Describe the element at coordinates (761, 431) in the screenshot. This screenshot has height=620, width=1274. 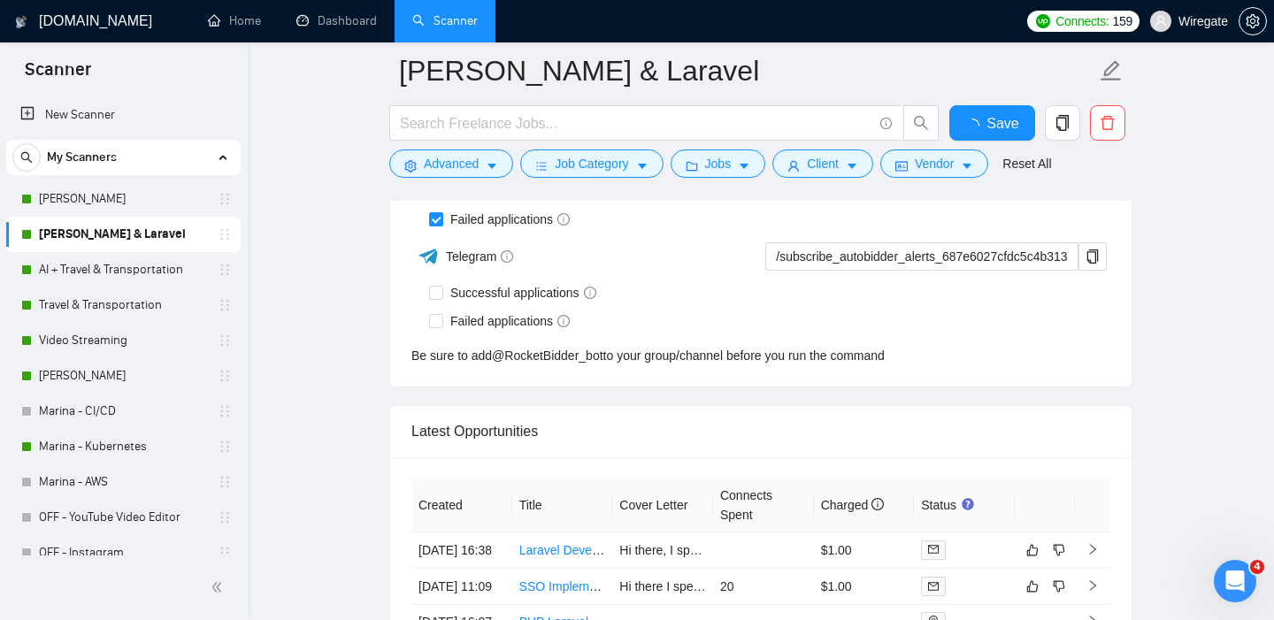
I see `div: Latest Opportunities` at that location.